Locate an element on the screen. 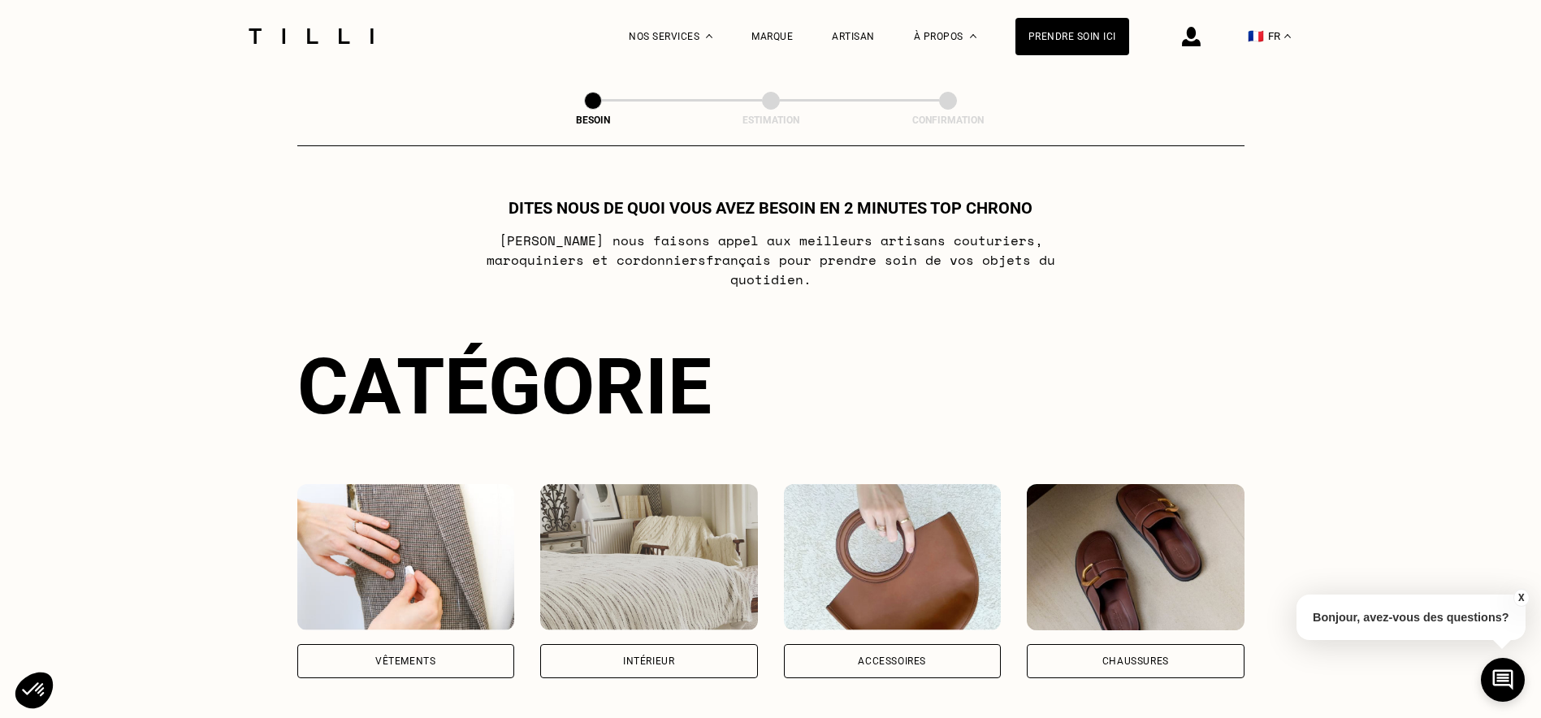 This screenshot has height=718, width=1541. div: Confirmation is located at coordinates (948, 120).